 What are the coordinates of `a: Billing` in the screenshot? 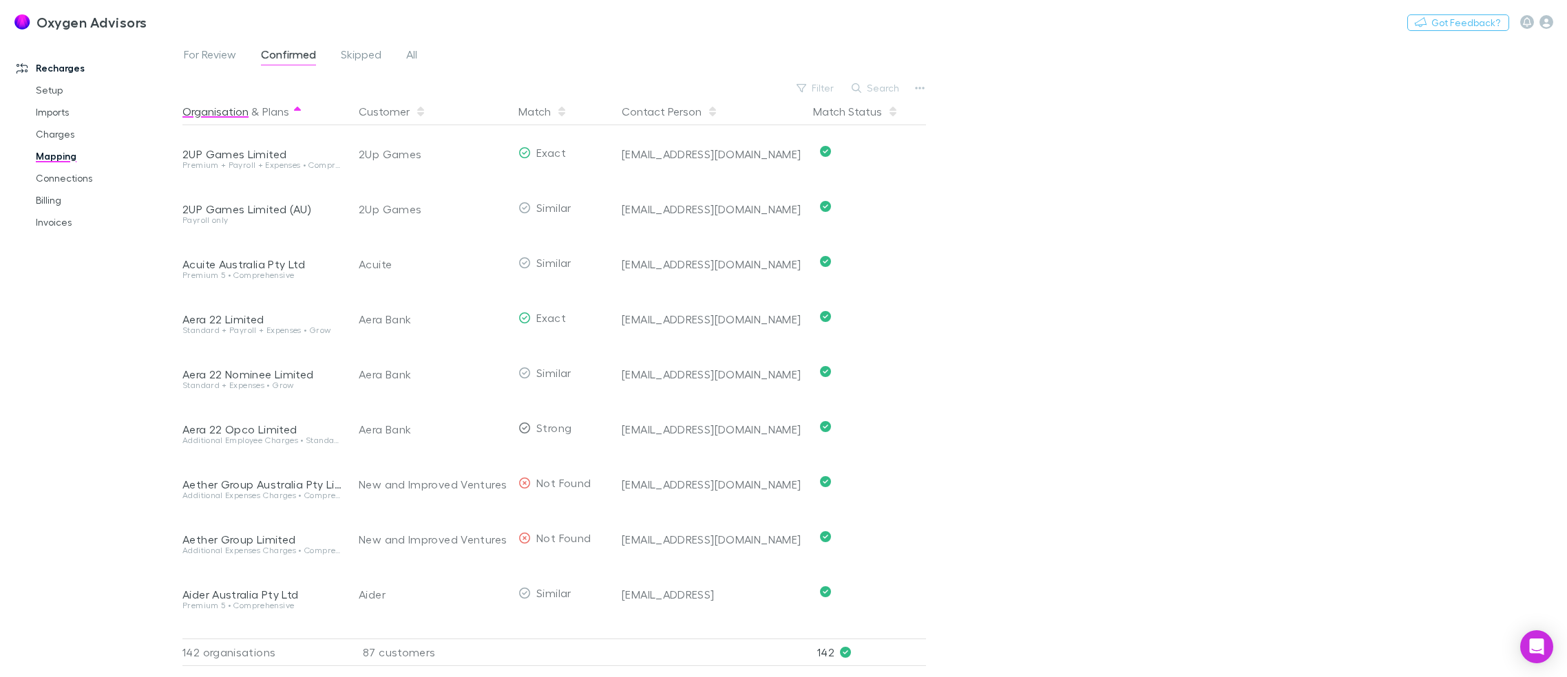 It's located at (106, 200).